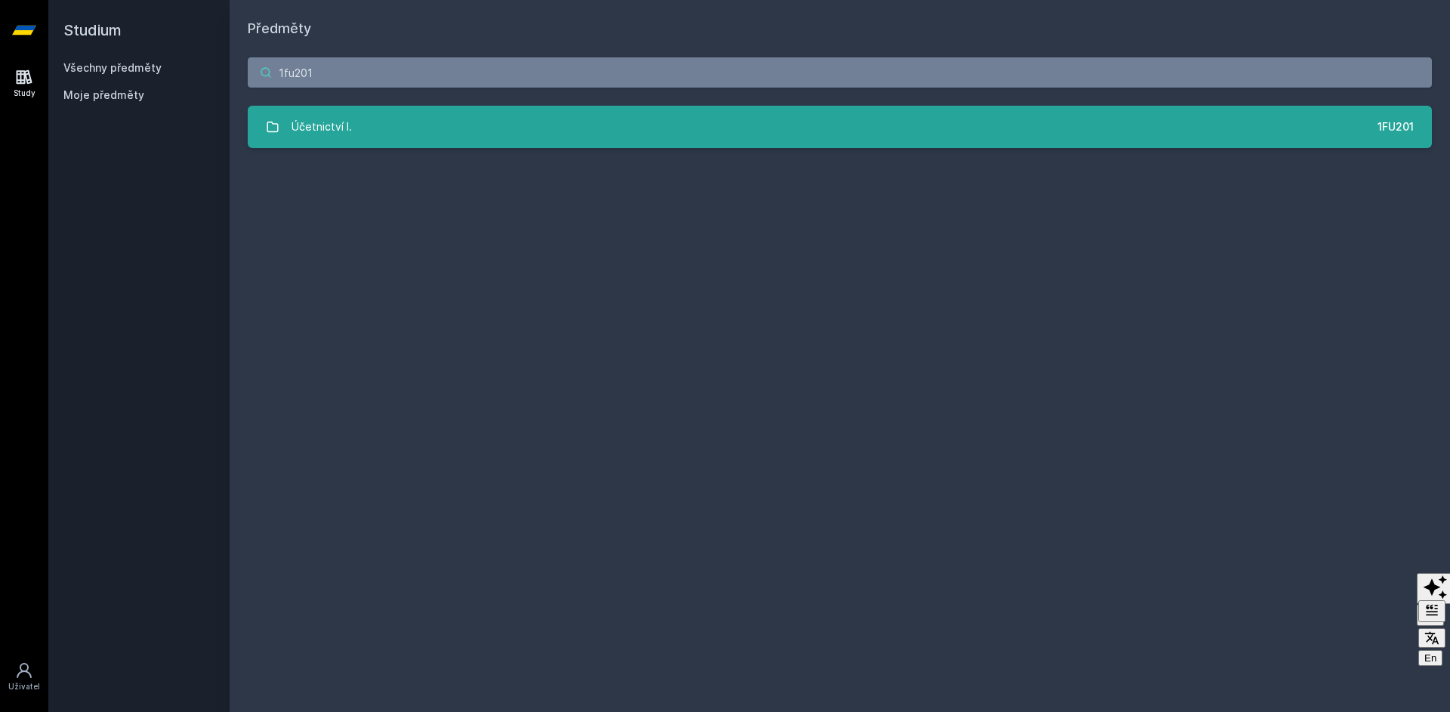  Describe the element at coordinates (840, 29) in the screenshot. I see `h1: Předměty` at that location.